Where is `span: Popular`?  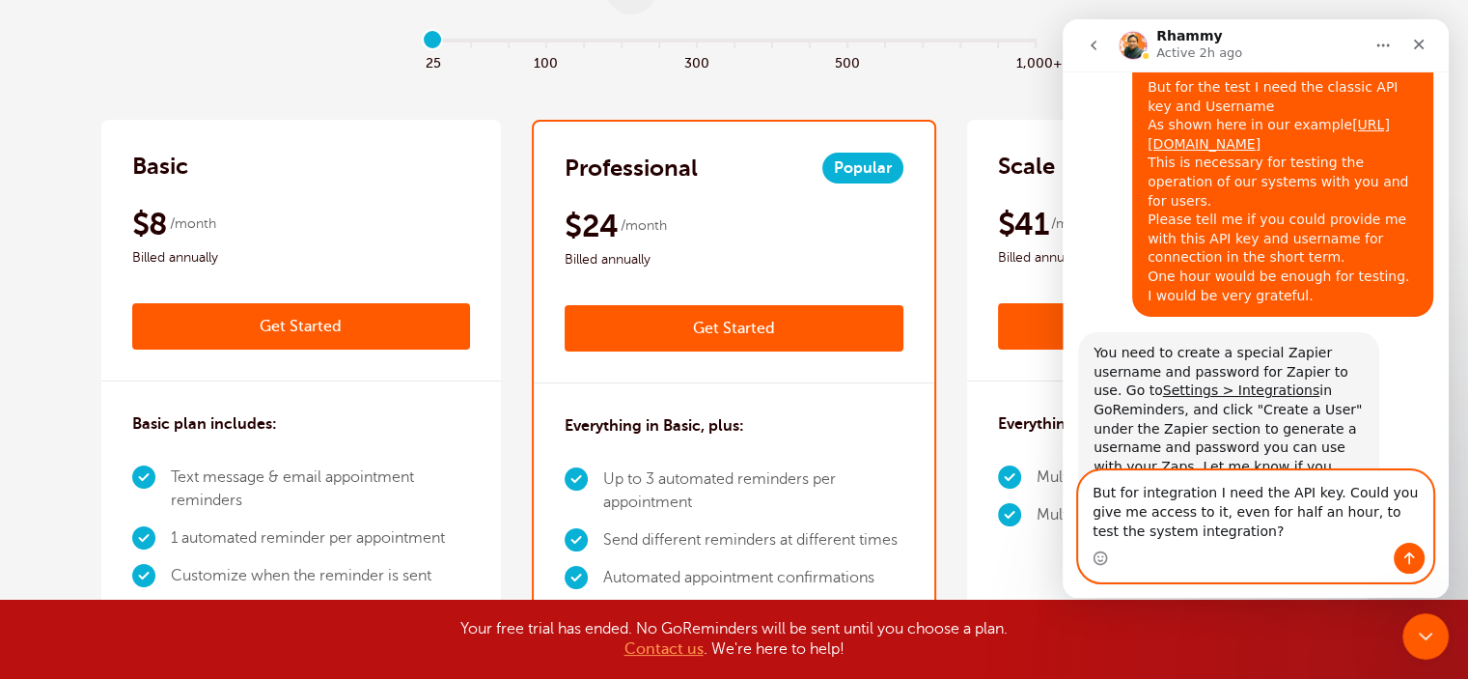 span: Popular is located at coordinates (863, 168).